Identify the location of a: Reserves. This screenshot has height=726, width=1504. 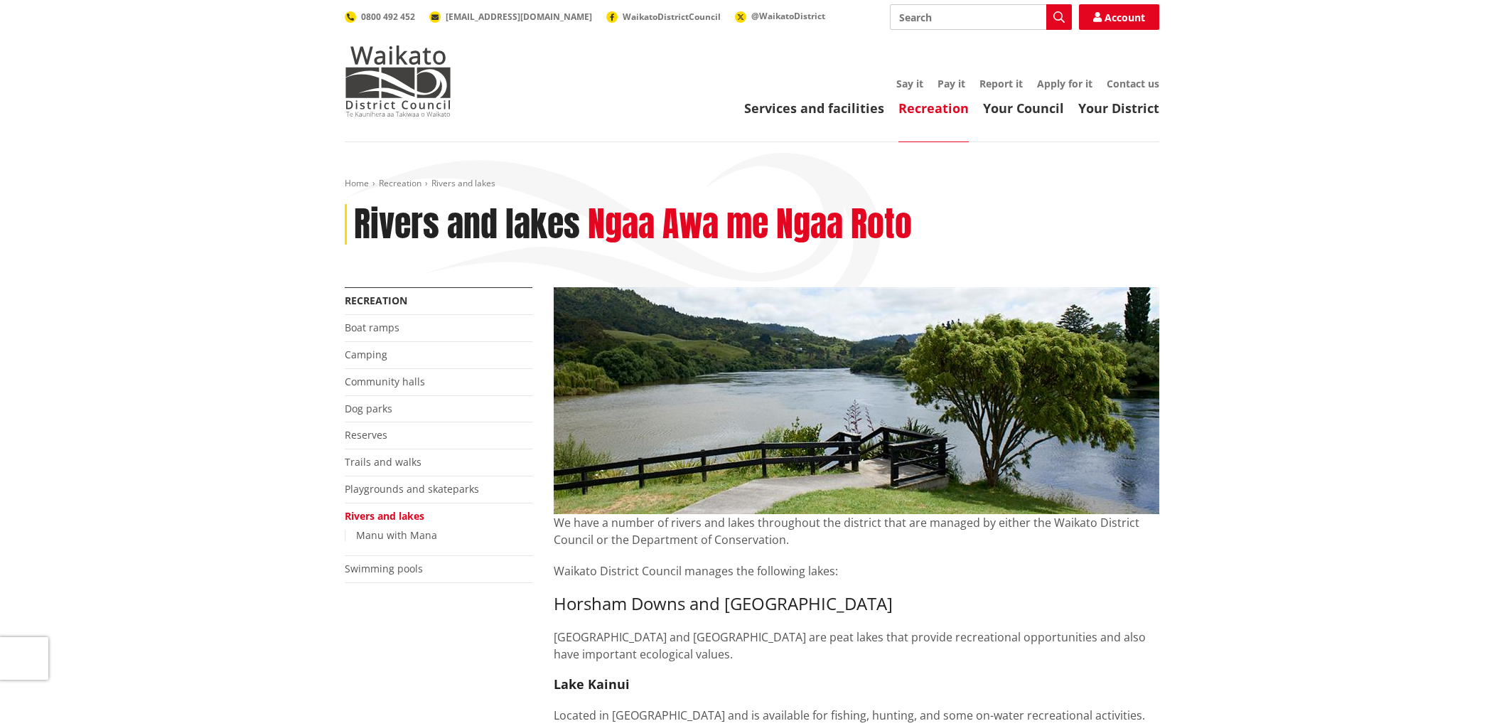
(366, 434).